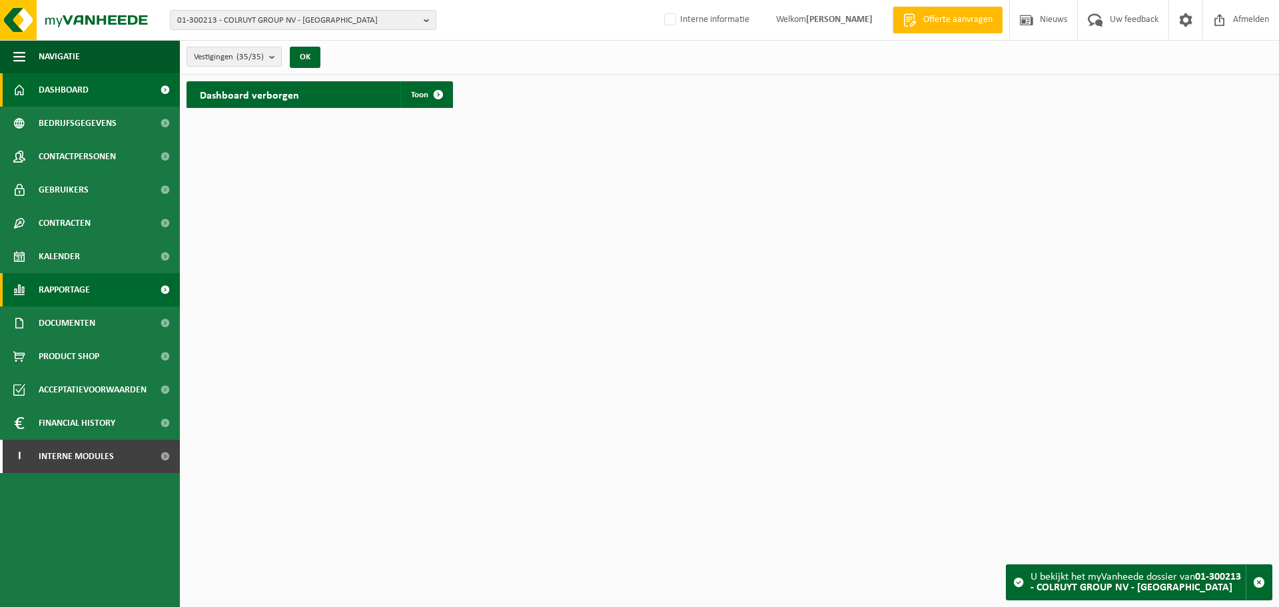 This screenshot has width=1279, height=607. I want to click on span: Product Shop, so click(69, 356).